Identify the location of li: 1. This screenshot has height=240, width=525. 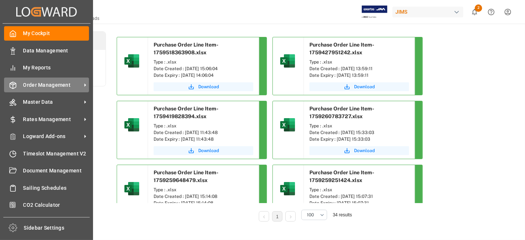
(277, 216).